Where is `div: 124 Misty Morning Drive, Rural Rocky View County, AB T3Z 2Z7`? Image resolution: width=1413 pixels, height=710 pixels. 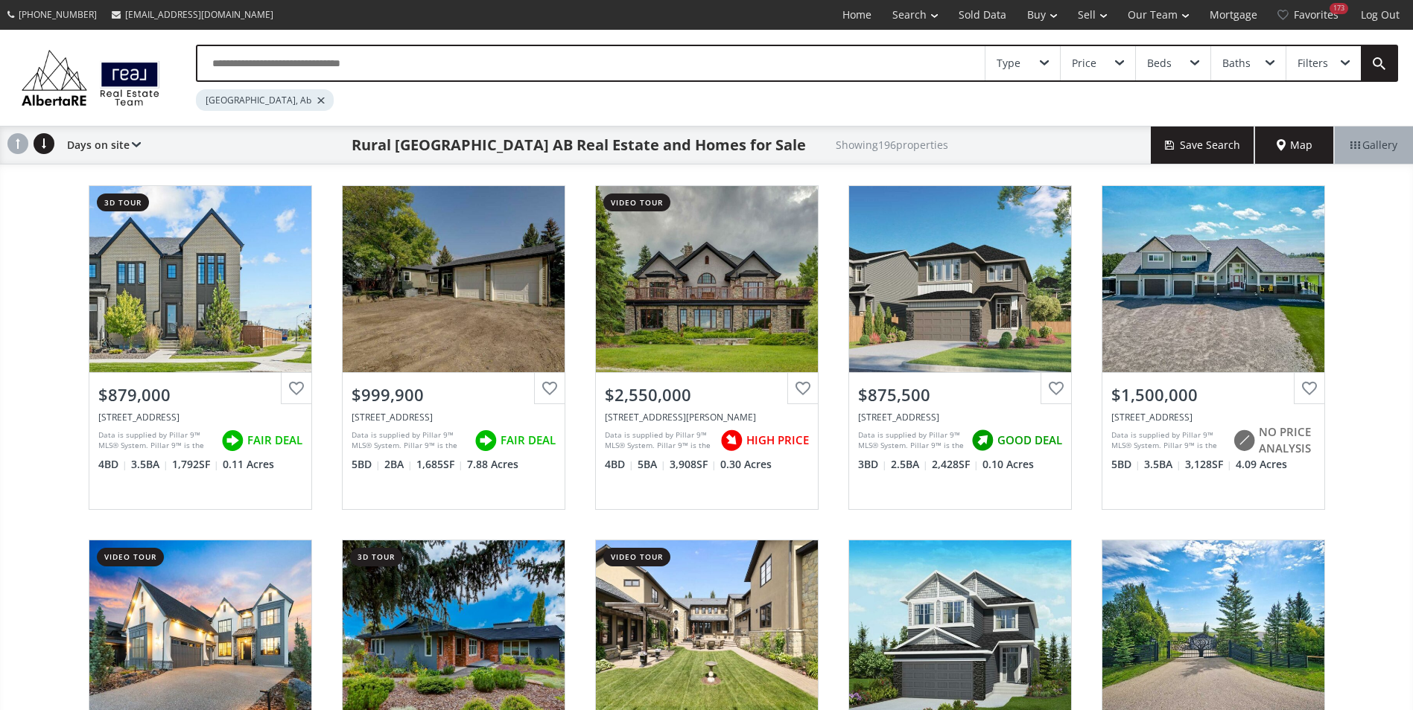
div: 124 Misty Morning Drive, Rural Rocky View County, AB T3Z 2Z7 is located at coordinates (707, 417).